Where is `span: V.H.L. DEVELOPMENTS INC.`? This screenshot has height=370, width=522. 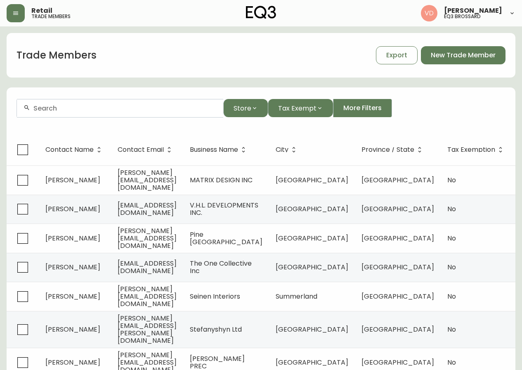 span: V.H.L. DEVELOPMENTS INC. is located at coordinates (224, 209).